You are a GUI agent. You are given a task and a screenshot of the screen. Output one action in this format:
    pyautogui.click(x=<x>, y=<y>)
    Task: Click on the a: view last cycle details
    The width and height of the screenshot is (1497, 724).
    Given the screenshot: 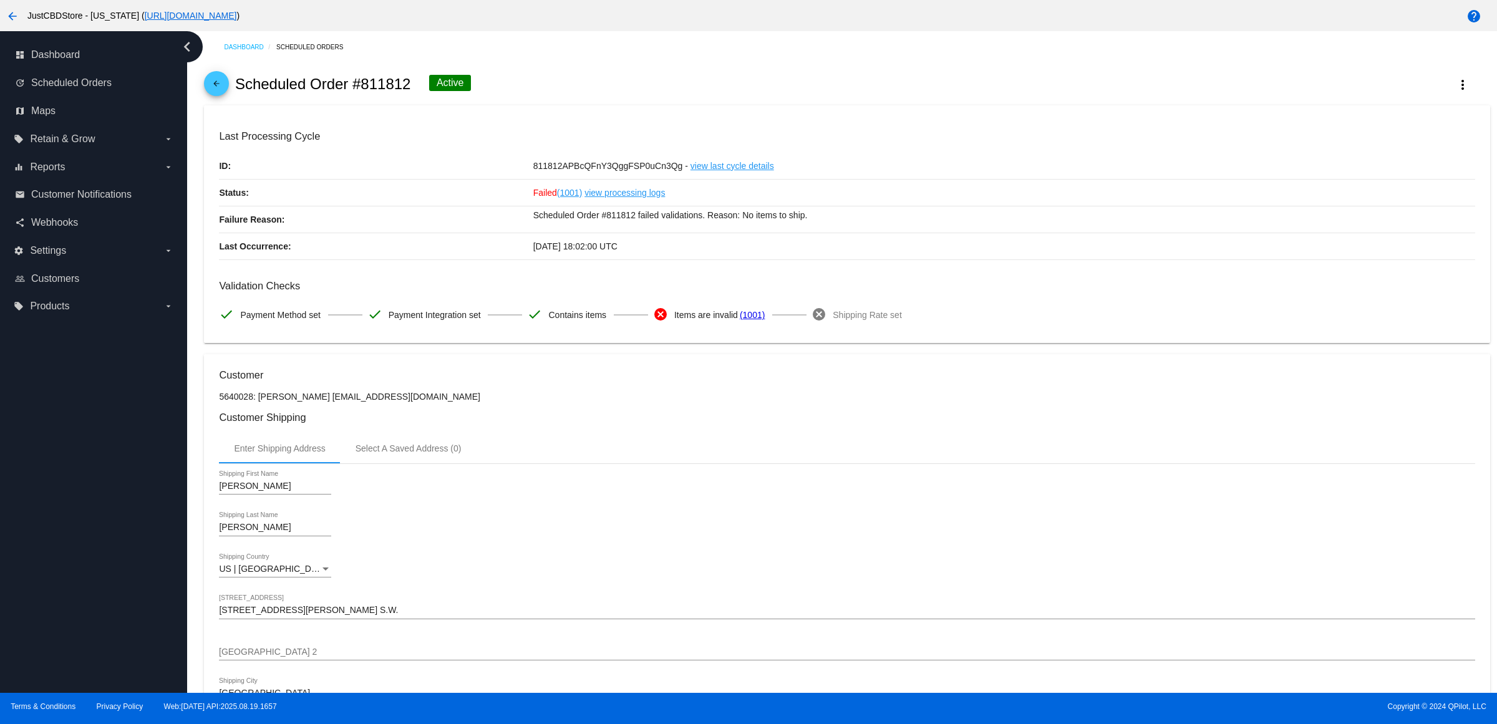 What is the action you would take?
    pyautogui.click(x=732, y=166)
    